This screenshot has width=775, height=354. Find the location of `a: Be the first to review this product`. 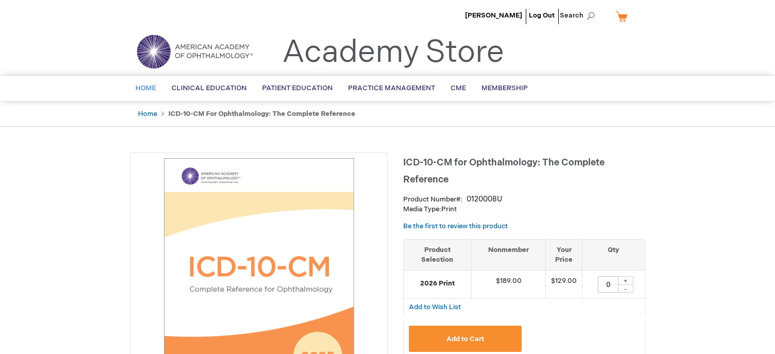

a: Be the first to review this product is located at coordinates (455, 226).